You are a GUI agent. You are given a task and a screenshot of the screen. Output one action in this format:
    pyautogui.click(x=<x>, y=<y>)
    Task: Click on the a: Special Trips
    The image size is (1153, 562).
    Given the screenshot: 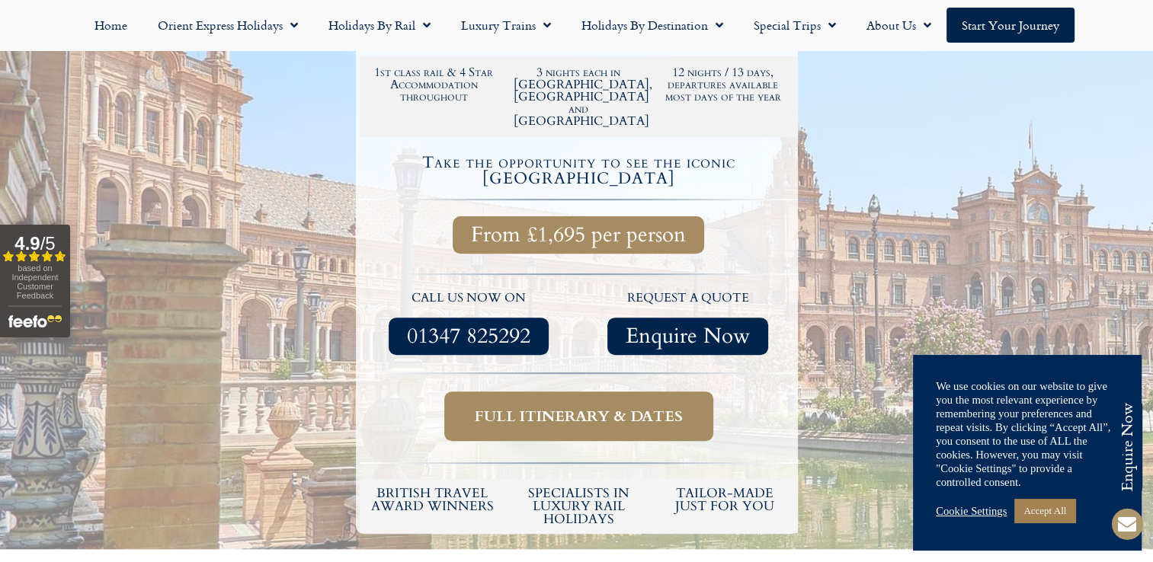 What is the action you would take?
    pyautogui.click(x=794, y=25)
    